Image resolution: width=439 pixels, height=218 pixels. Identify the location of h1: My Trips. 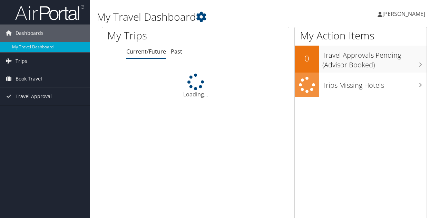
(157, 36).